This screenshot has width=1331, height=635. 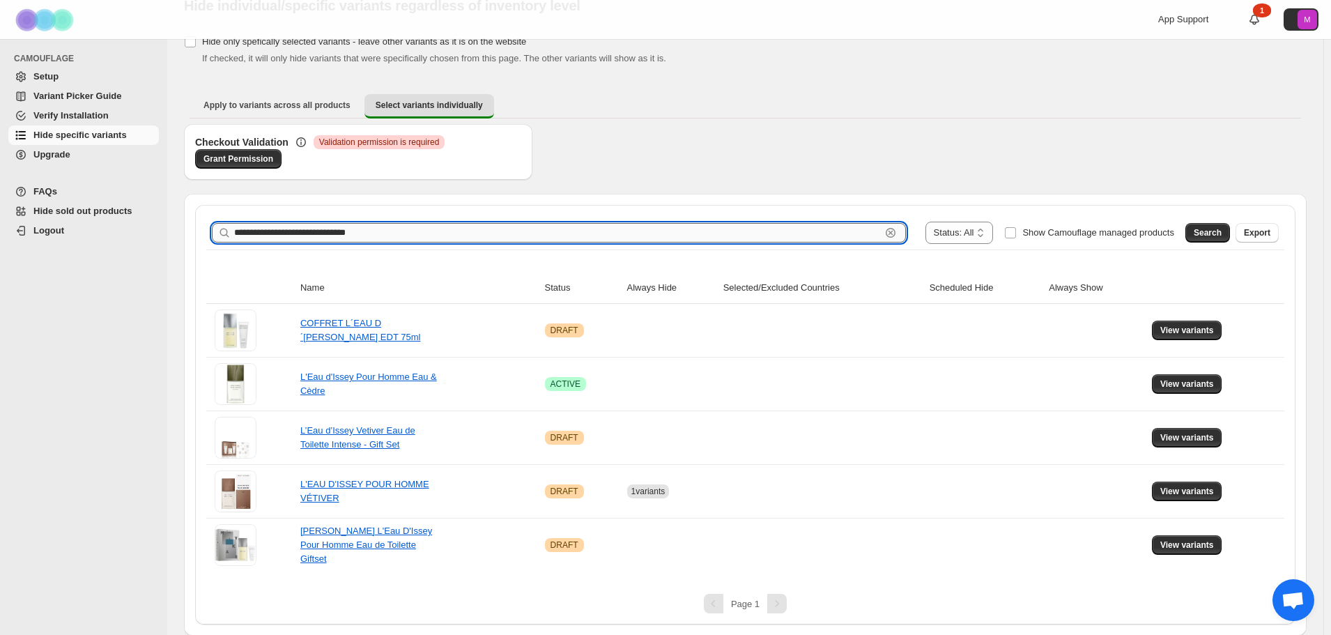 What do you see at coordinates (565, 384) in the screenshot?
I see `span: ACTIVE` at bounding box center [565, 384].